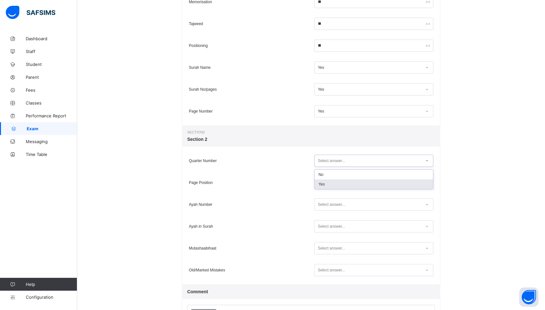 The height and width of the screenshot is (310, 545). I want to click on img: safsims, so click(31, 13).